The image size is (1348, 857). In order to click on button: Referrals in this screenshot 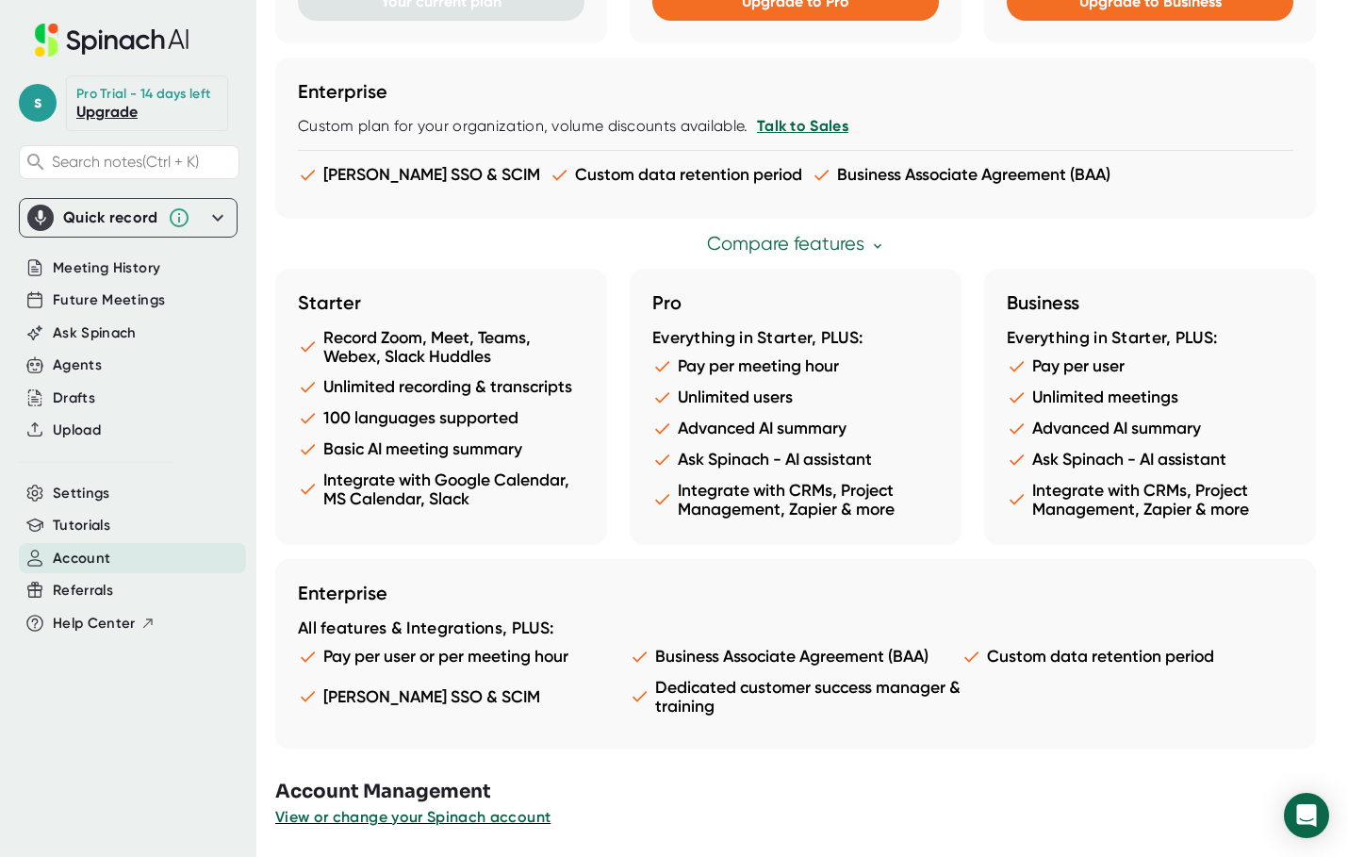, I will do `click(83, 590)`.